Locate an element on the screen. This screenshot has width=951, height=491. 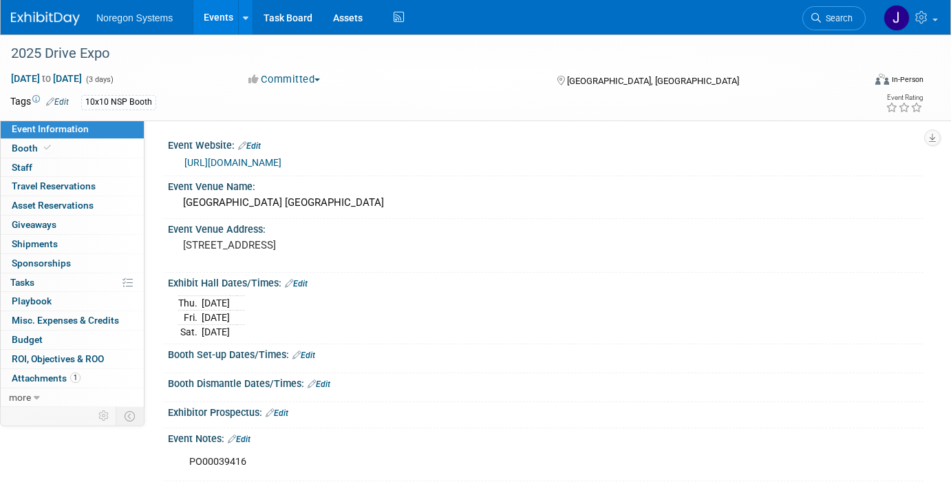
i: Booth reservation complete is located at coordinates (47, 147).